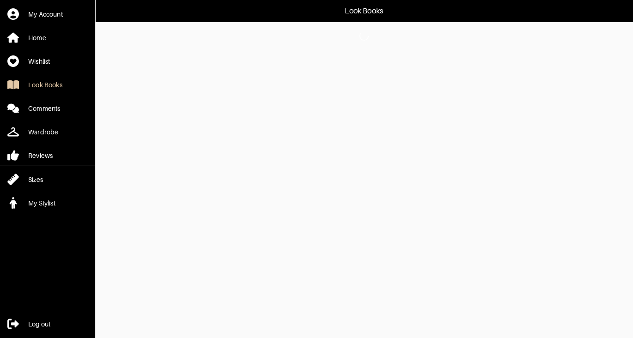 This screenshot has height=338, width=633. What do you see at coordinates (40, 156) in the screenshot?
I see `div: Reviews` at bounding box center [40, 156].